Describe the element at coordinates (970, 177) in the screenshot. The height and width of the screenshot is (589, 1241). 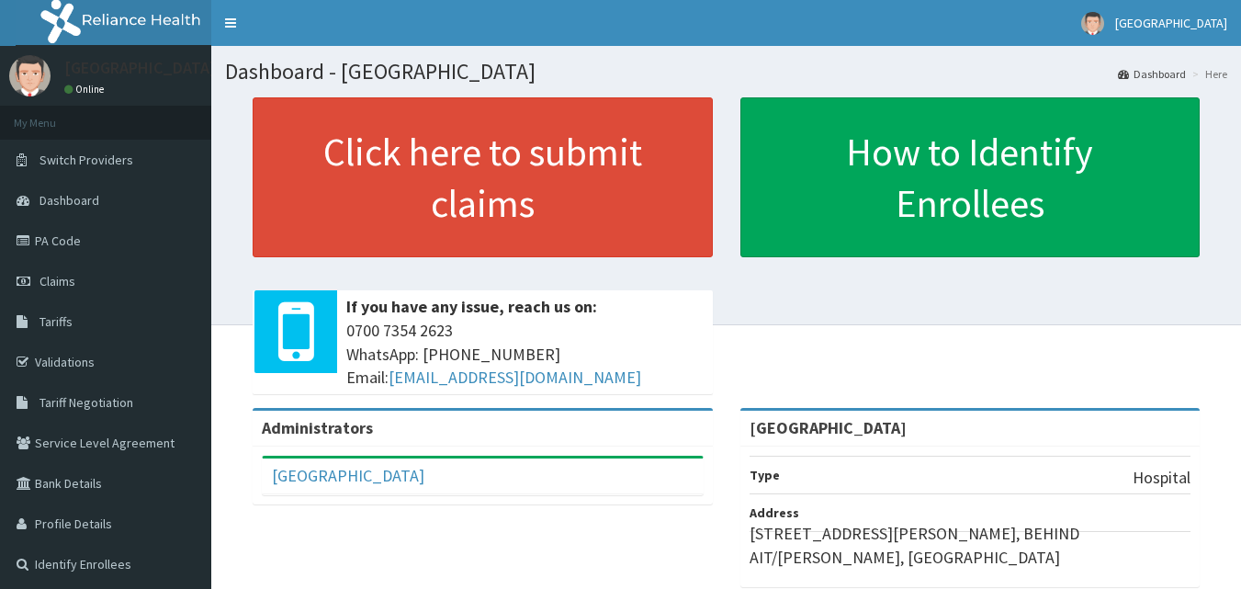
I see `a: How to Identify Enrollees` at that location.